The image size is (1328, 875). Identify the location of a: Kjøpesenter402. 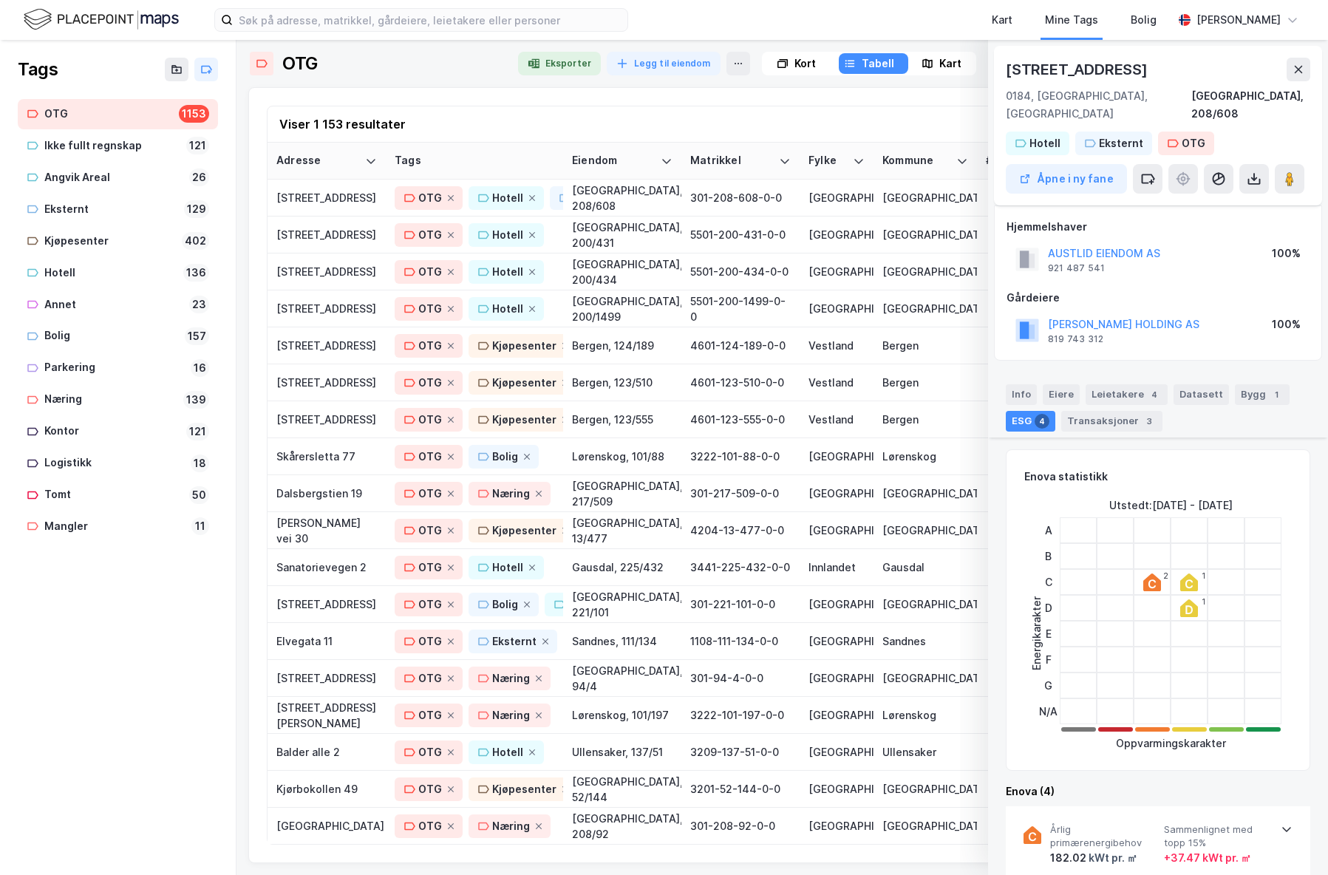
(118, 241).